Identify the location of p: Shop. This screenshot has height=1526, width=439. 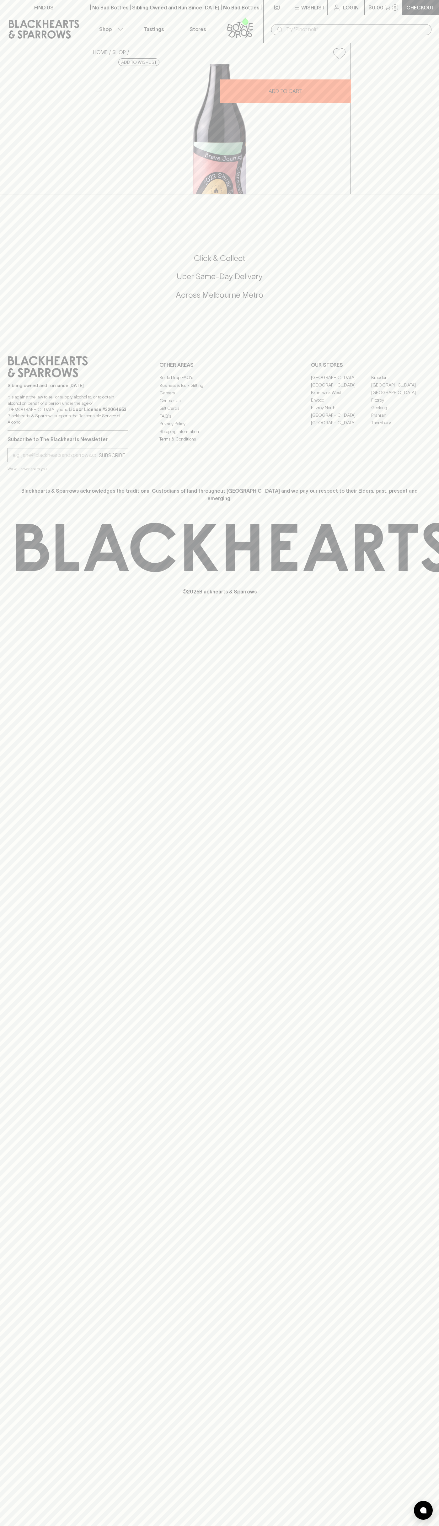
(105, 29).